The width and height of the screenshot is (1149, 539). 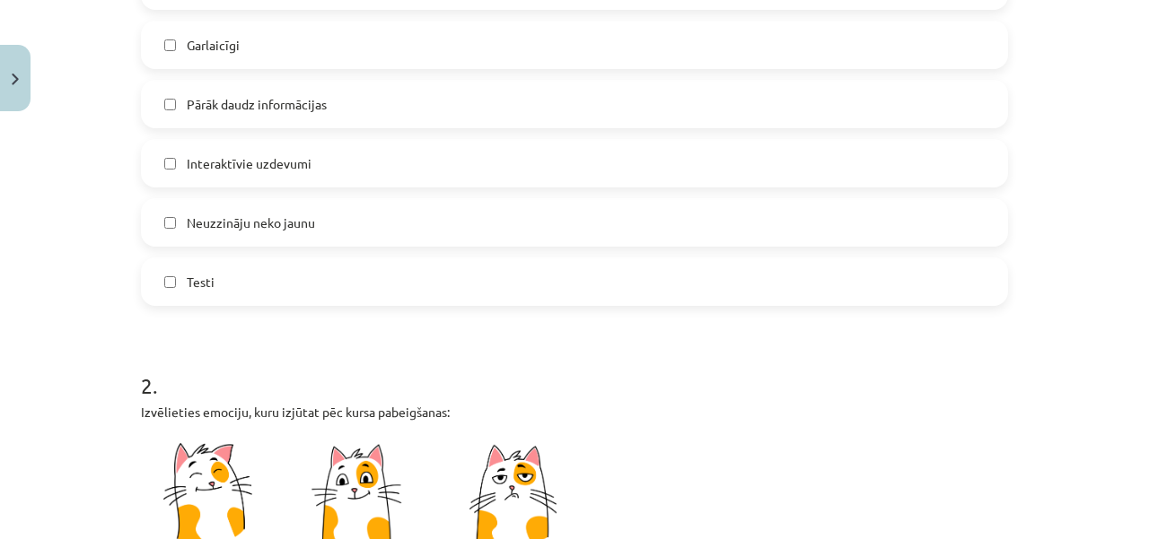 I want to click on input: Pārāk daudz informācijas, so click(x=170, y=104).